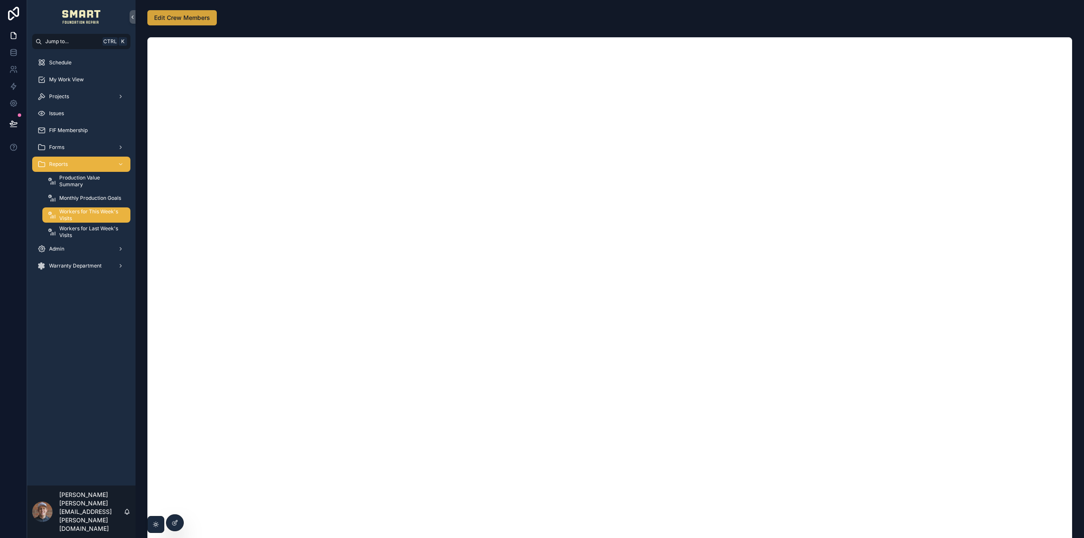  I want to click on span: Workers for Last Week's Visits, so click(91, 232).